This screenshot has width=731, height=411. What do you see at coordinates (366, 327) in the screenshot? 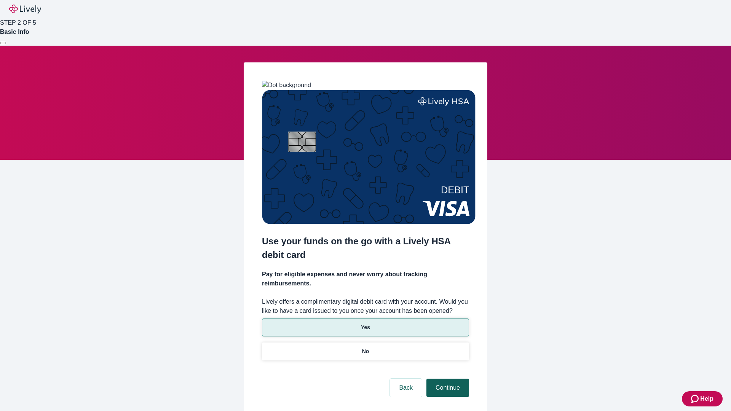
I see `p: Yes` at bounding box center [366, 327].